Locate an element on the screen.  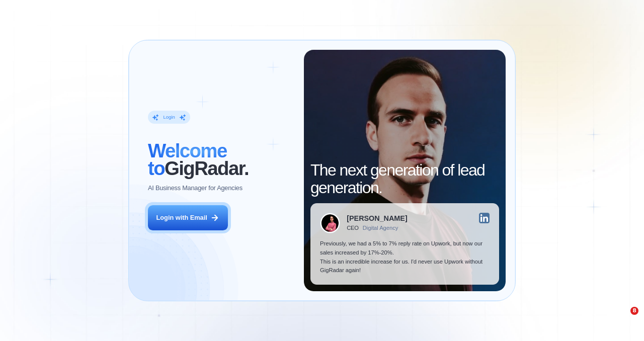
p: AI Business Manager for Agencies is located at coordinates (195, 188).